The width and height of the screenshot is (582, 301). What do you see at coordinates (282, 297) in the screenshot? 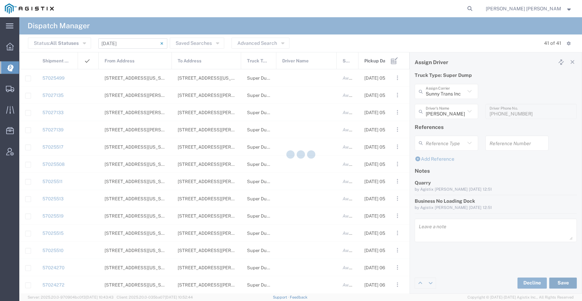
I see `a: Support` at bounding box center [282, 297].